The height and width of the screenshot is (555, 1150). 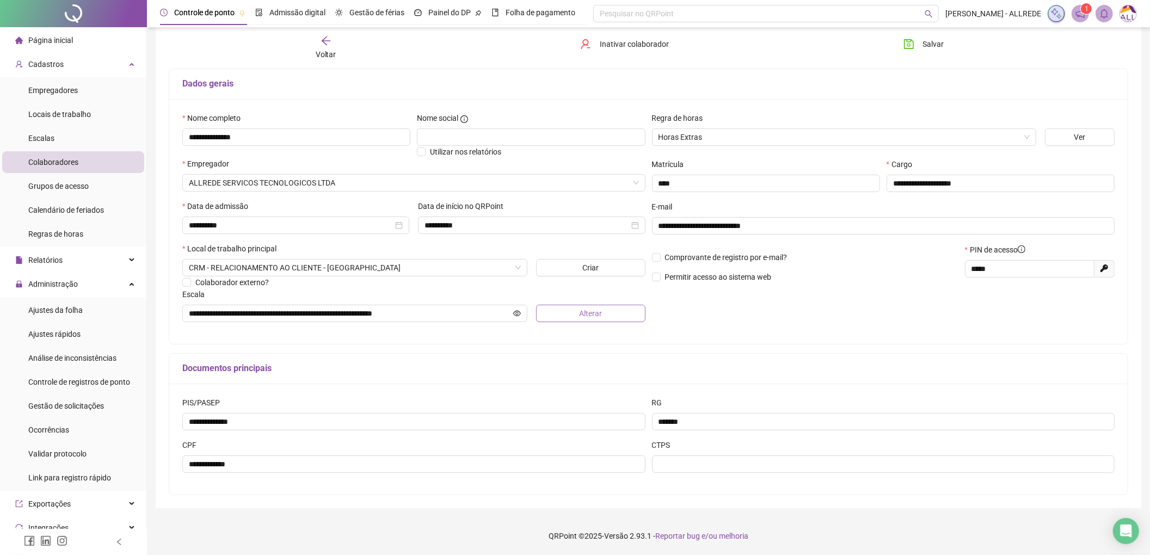 I want to click on span: Integrações, so click(x=48, y=528).